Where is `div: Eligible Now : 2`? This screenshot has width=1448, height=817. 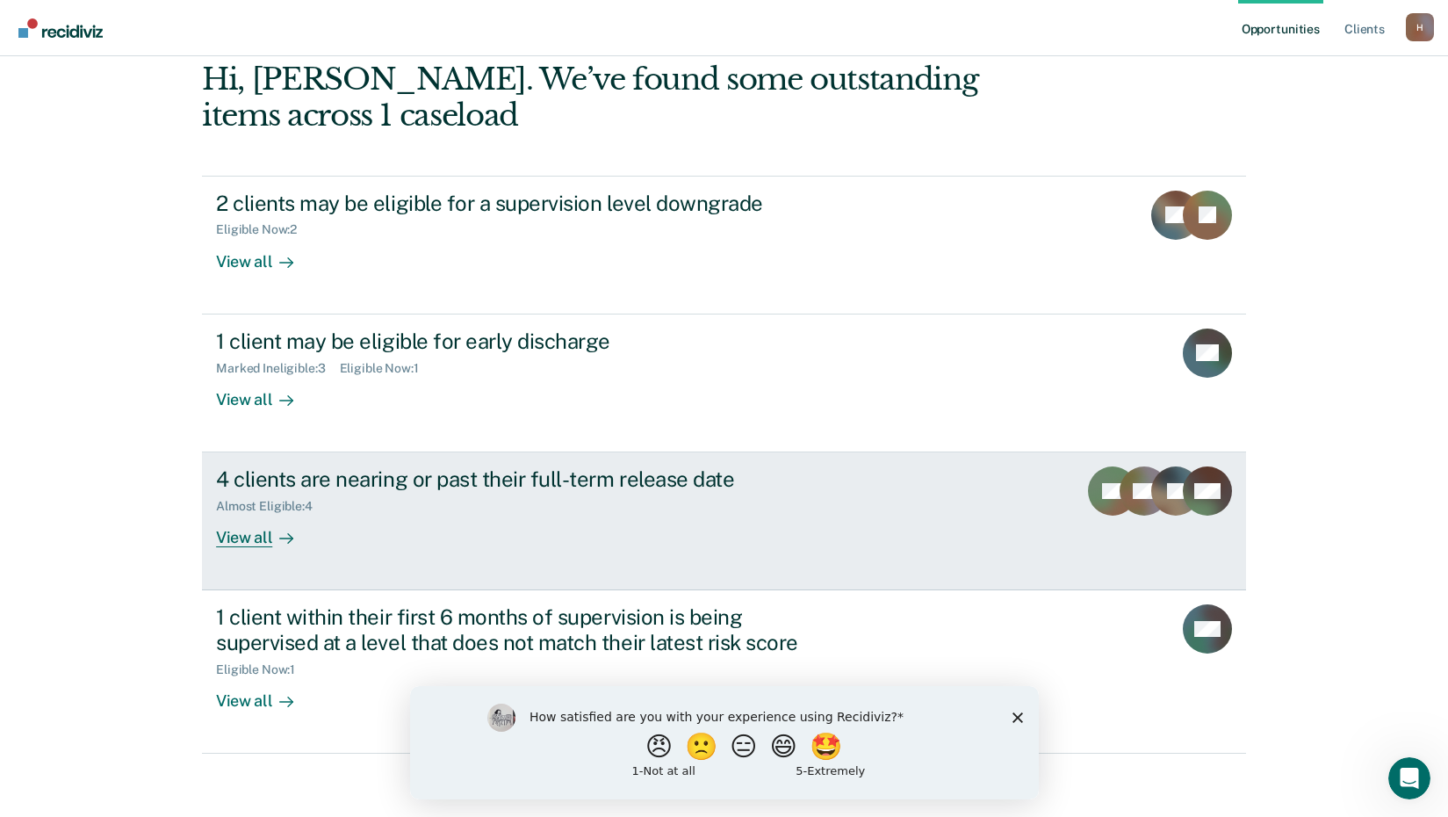 div: Eligible Now : 2 is located at coordinates (264, 229).